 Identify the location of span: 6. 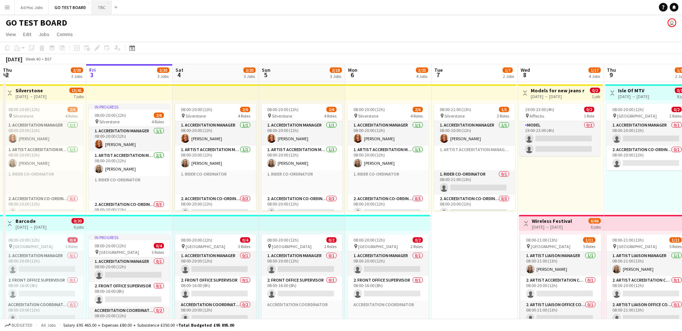
(352, 75).